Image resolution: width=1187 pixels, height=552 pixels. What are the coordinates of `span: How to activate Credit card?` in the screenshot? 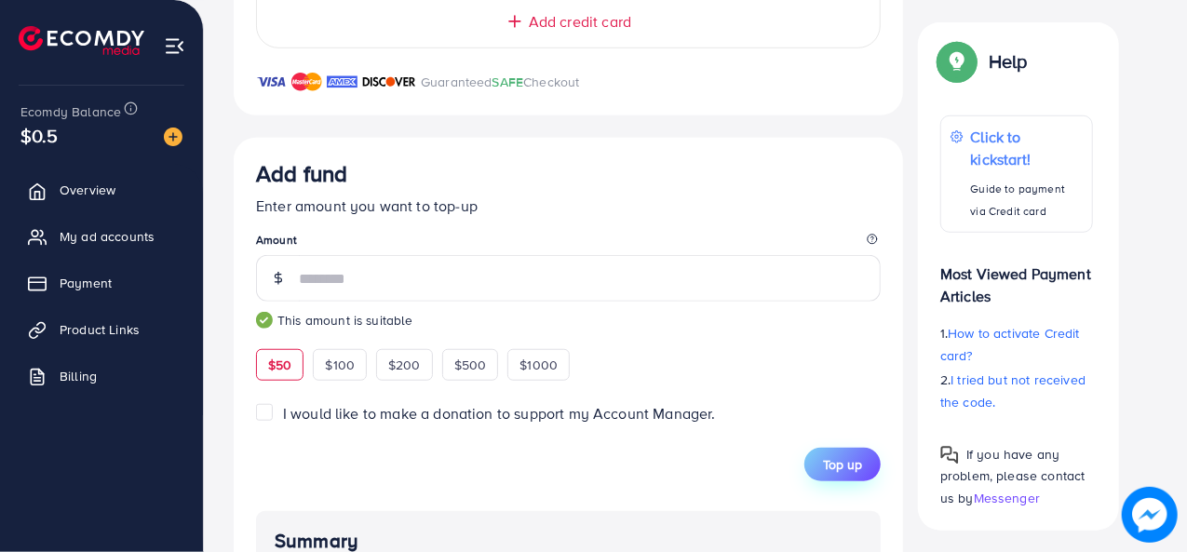 It's located at (1011, 345).